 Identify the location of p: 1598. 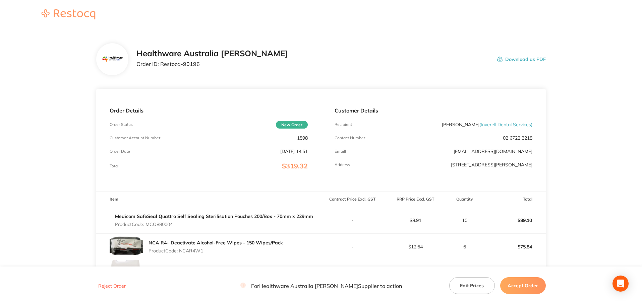
(302, 138).